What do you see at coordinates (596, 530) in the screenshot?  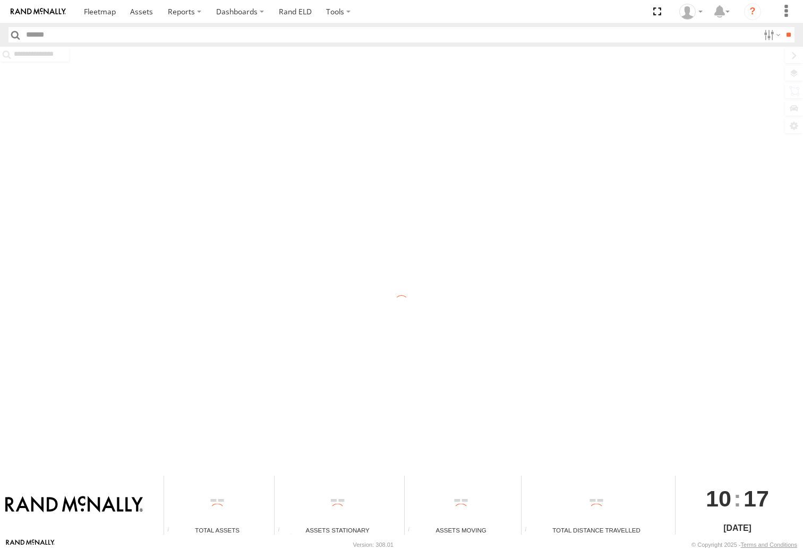 I see `div: Total Distance Travelled` at bounding box center [596, 530].